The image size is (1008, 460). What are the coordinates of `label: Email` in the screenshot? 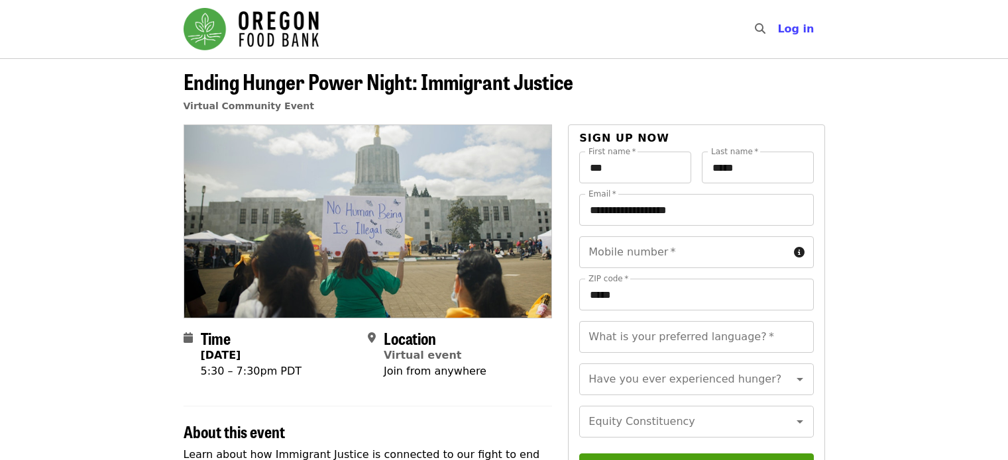 It's located at (602, 194).